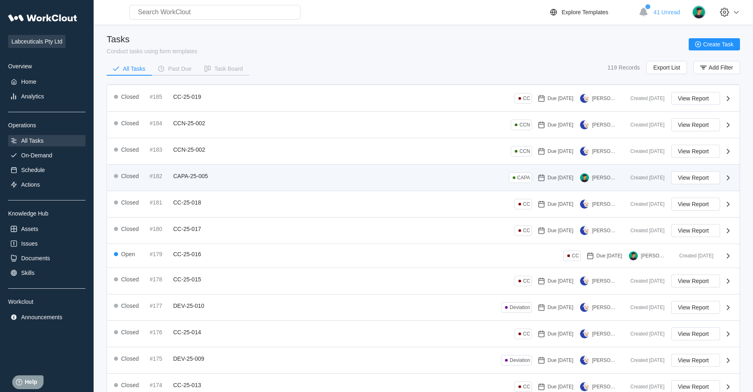 The width and height of the screenshot is (753, 392). I want to click on div: #185, so click(160, 97).